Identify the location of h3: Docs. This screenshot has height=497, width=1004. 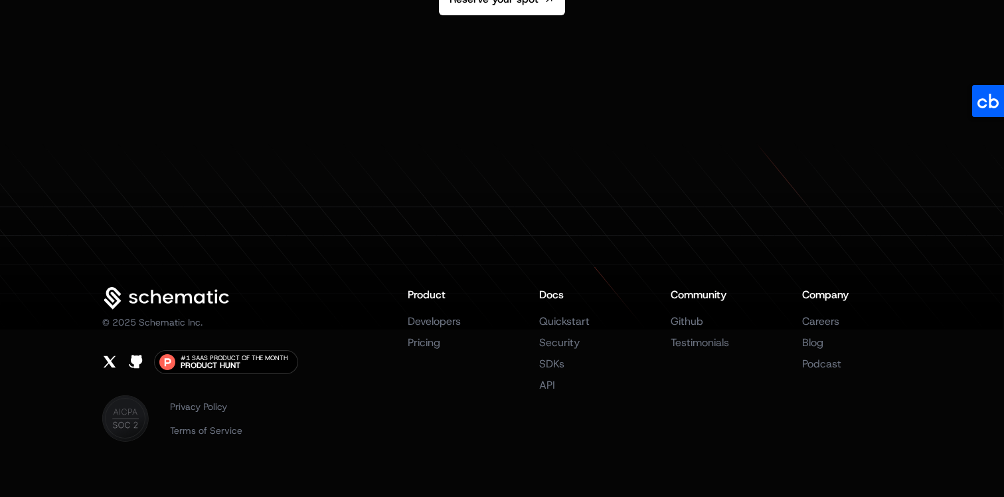
(589, 295).